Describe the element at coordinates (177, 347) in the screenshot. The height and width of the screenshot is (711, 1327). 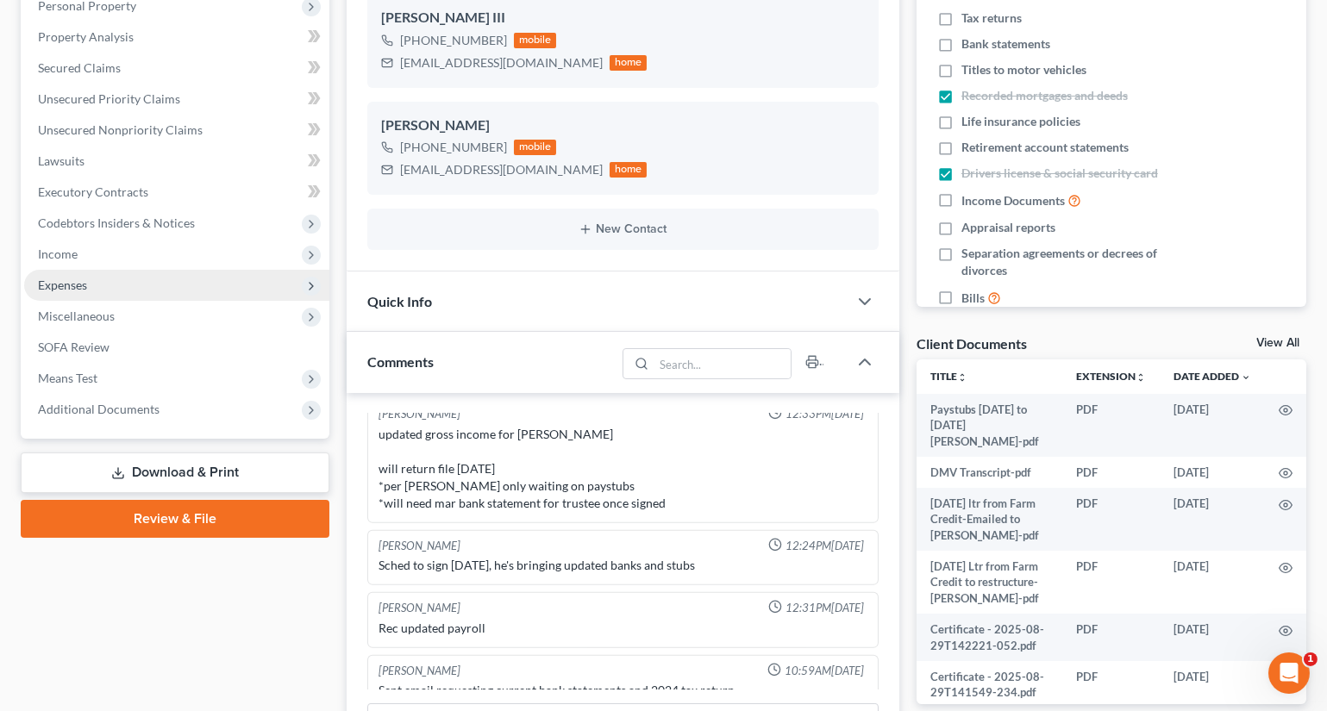
I see `a: SOFA Review` at that location.